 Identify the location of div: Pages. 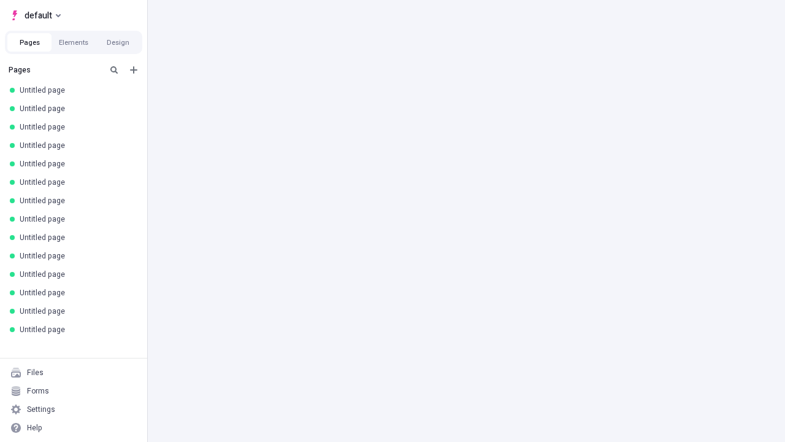
(55, 70).